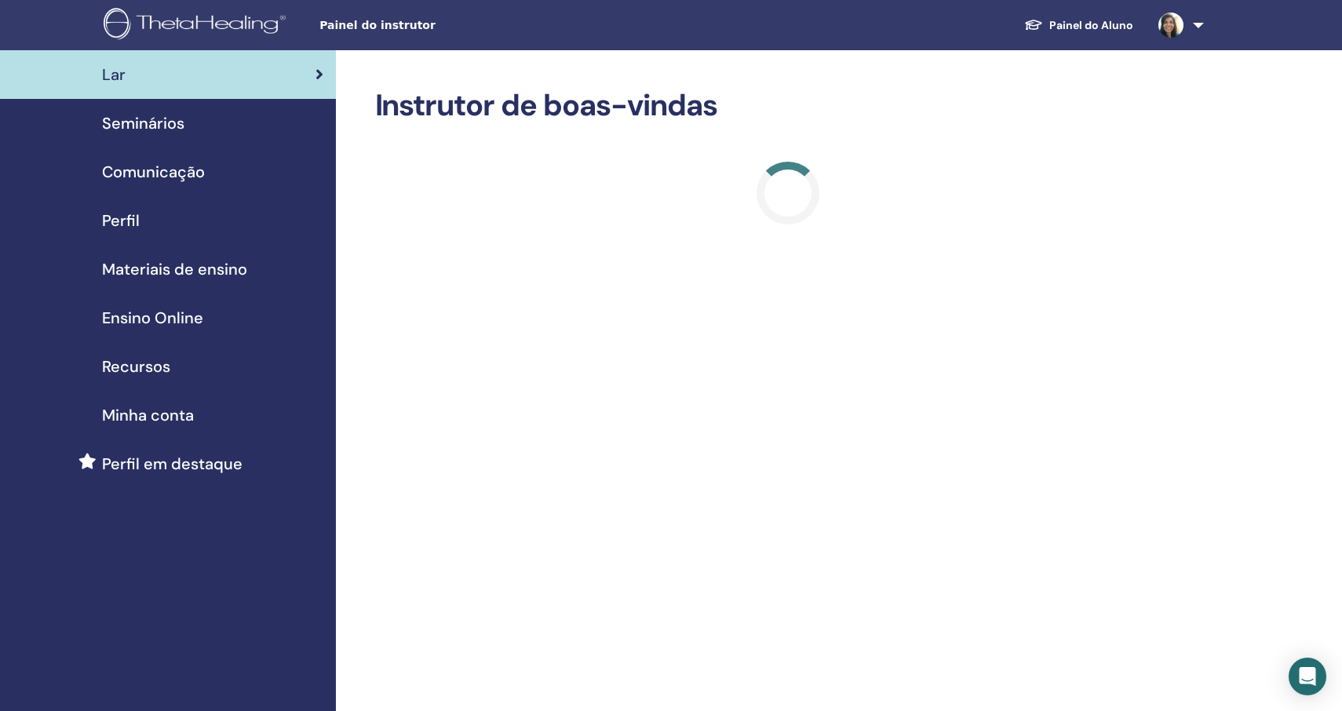 The image size is (1342, 711). I want to click on span: Ensino Online, so click(152, 318).